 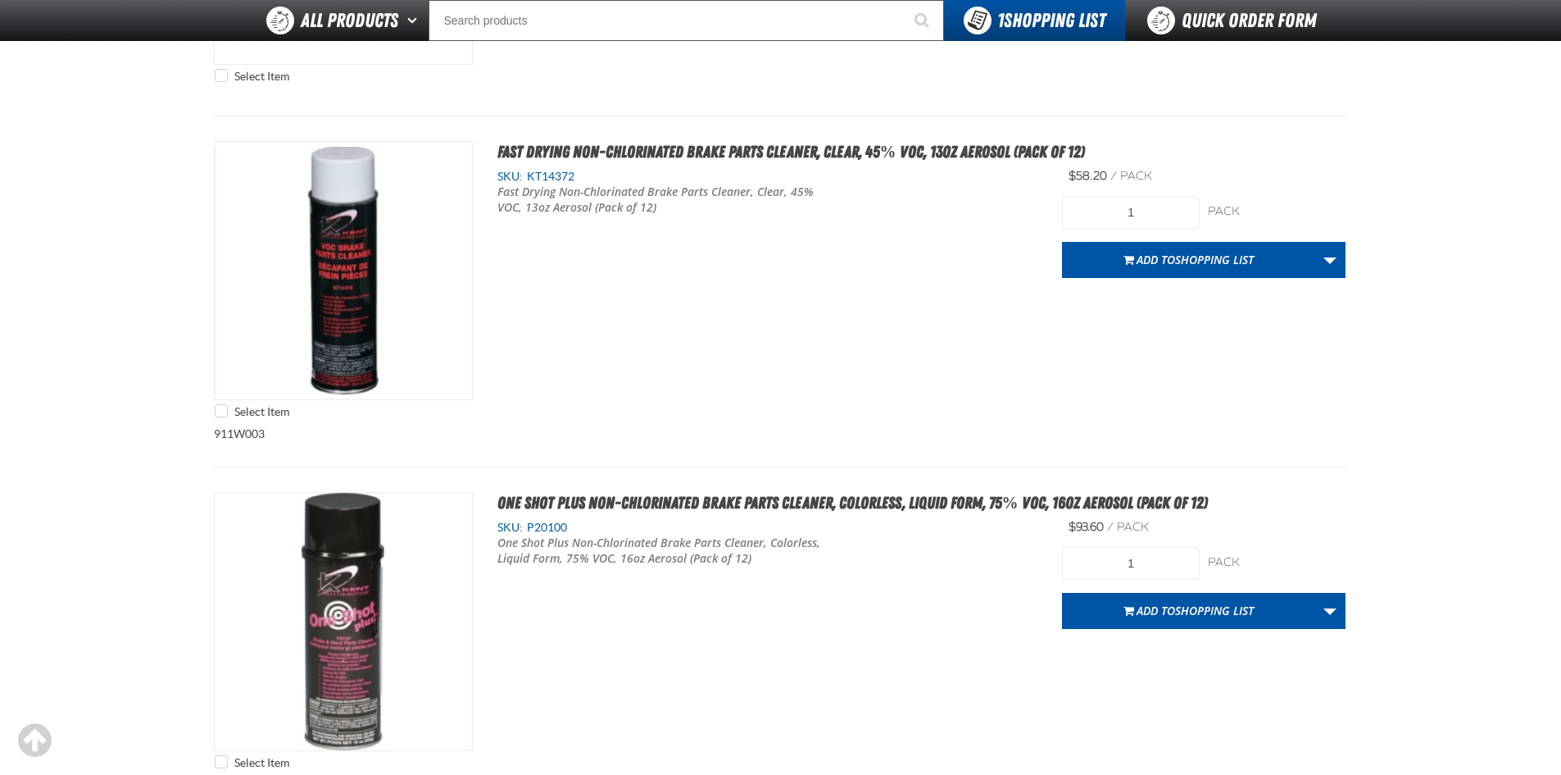 What do you see at coordinates (1086, 526) in the screenshot?
I see `span: $93.60` at bounding box center [1086, 526].